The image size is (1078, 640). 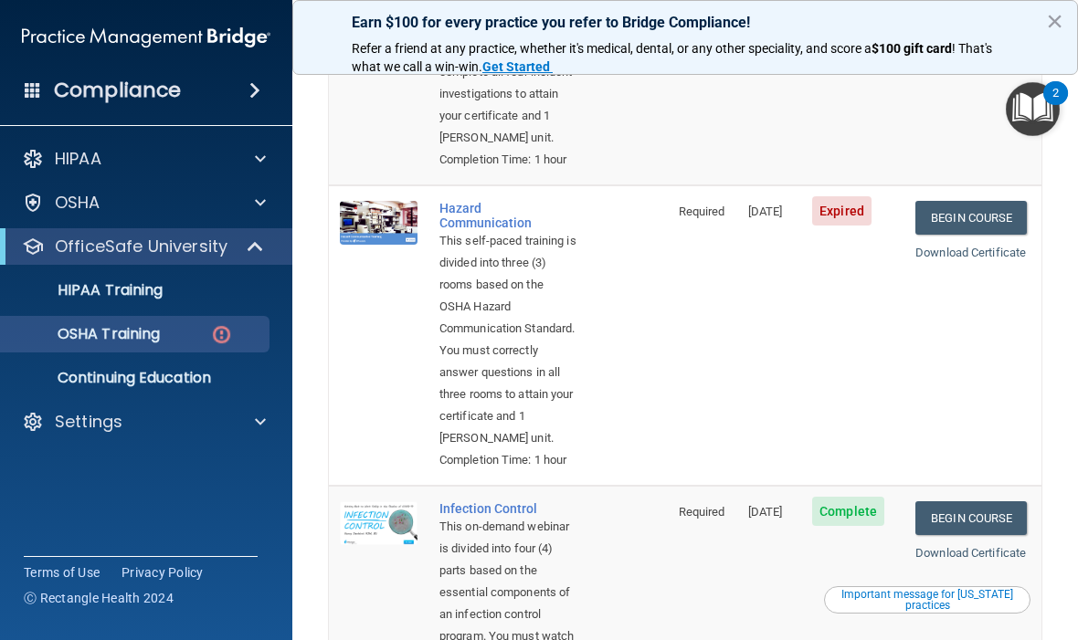 What do you see at coordinates (517, 67) in the screenshot?
I see `a: Get Started` at bounding box center [517, 67].